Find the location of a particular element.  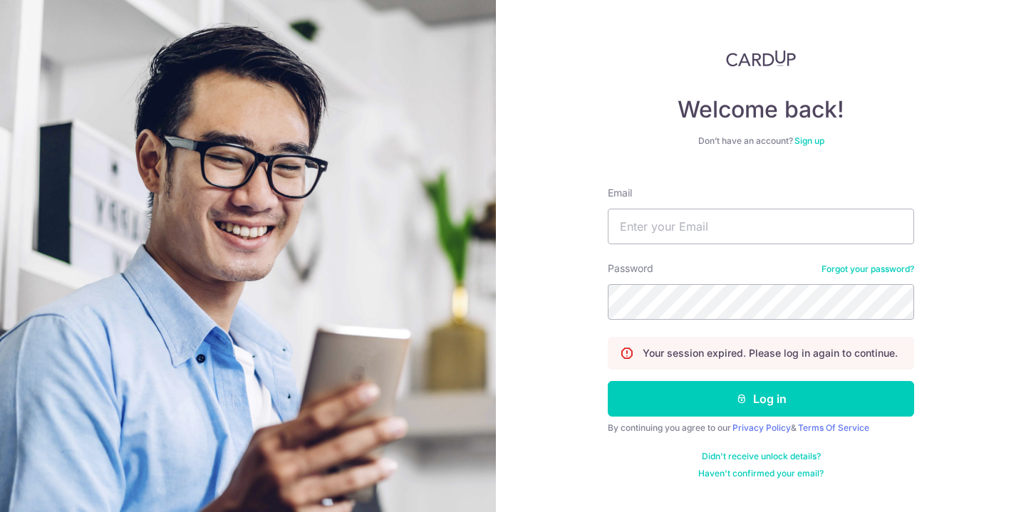

label: Password is located at coordinates (630, 269).